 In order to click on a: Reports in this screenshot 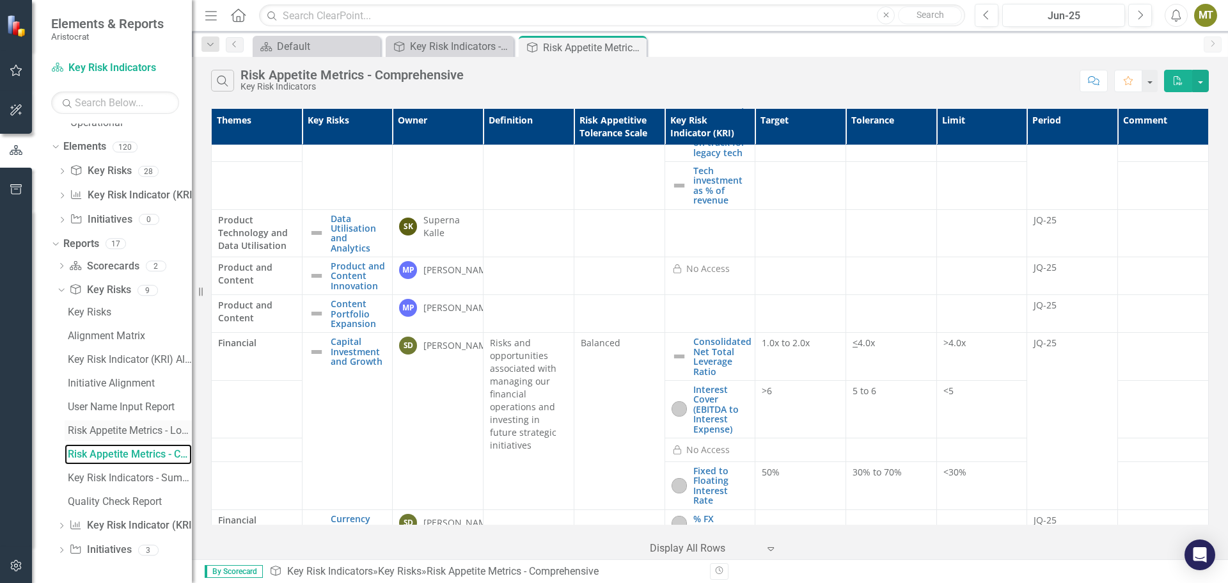, I will do `click(81, 244)`.